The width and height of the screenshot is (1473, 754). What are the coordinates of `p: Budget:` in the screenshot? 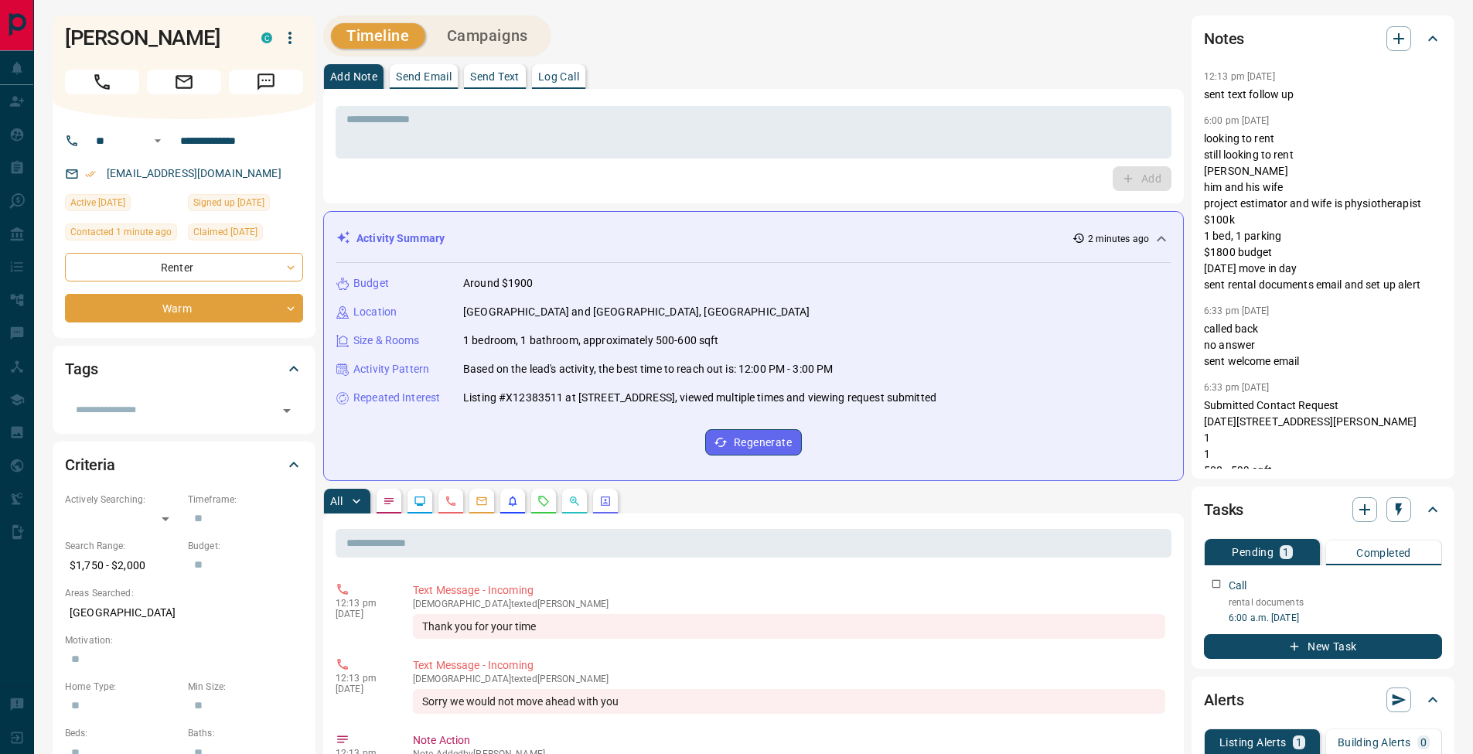 It's located at (245, 546).